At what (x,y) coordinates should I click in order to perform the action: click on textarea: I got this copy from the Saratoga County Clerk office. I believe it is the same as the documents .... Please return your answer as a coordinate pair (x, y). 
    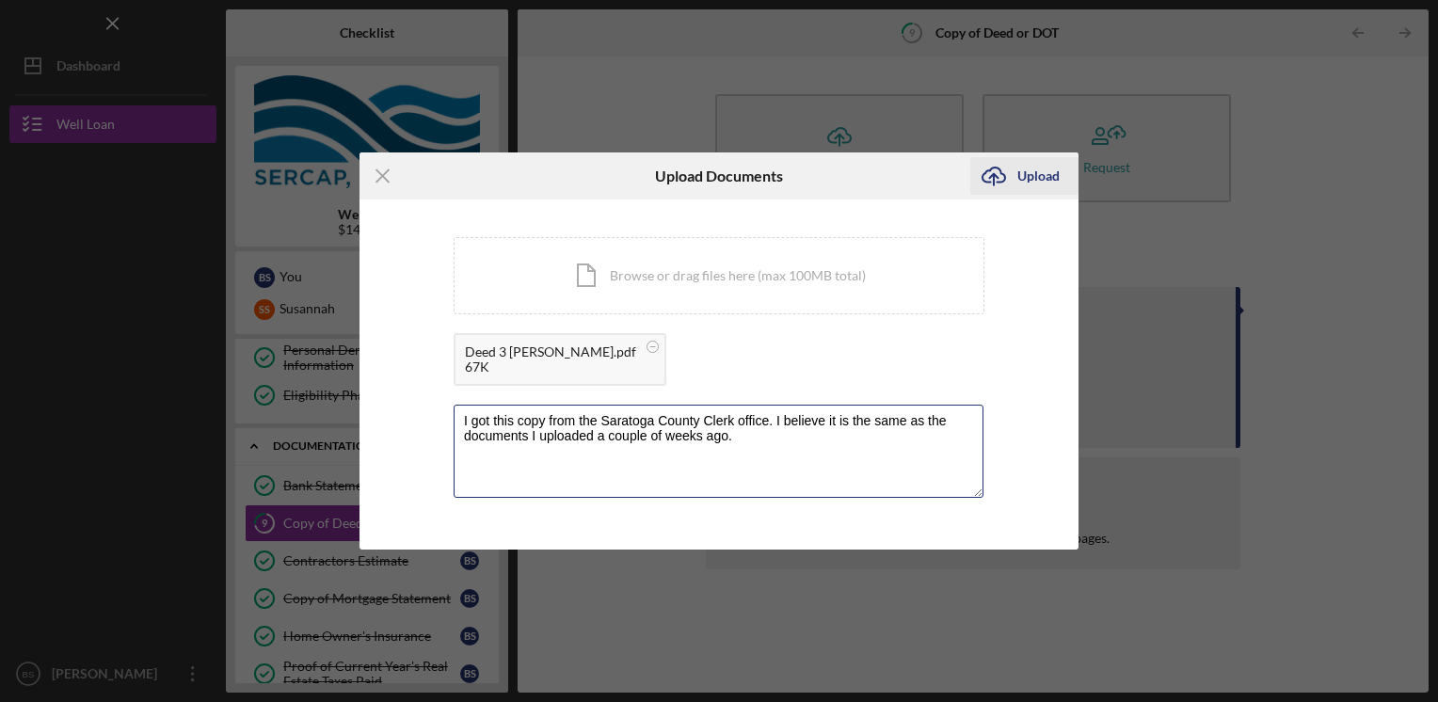
    Looking at the image, I should click on (718, 451).